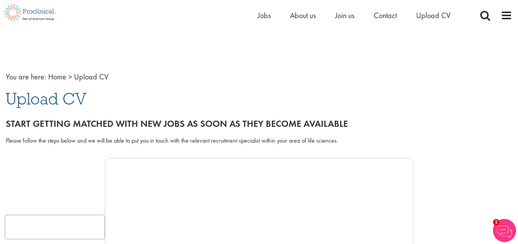 Image resolution: width=518 pixels, height=244 pixels. Describe the element at coordinates (264, 15) in the screenshot. I see `a: Jobs` at that location.